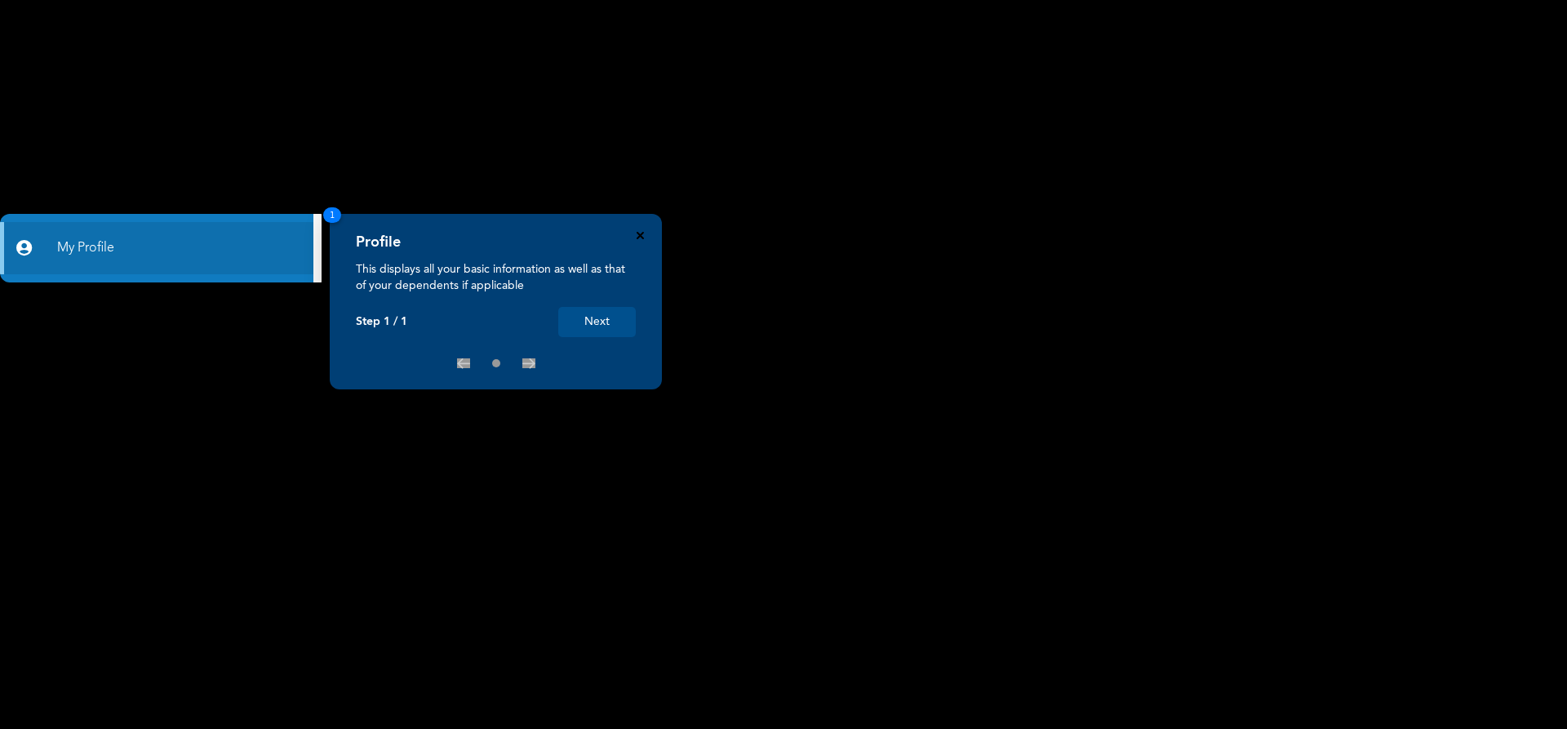 This screenshot has width=1567, height=729. What do you see at coordinates (378, 242) in the screenshot?
I see `h4: Profile` at bounding box center [378, 242].